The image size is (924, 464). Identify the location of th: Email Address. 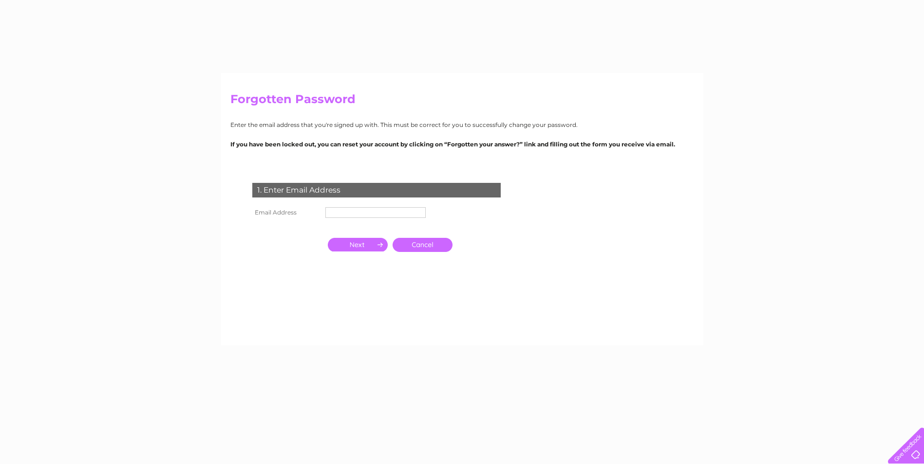
(286, 213).